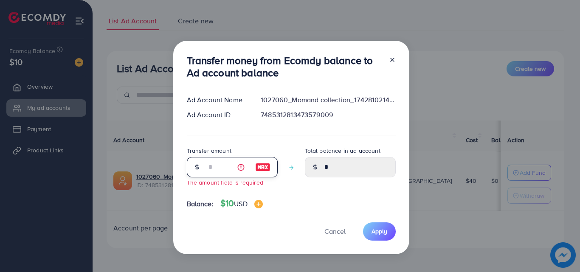 The image size is (580, 272). I want to click on div: 7485312813473579009, so click(328, 115).